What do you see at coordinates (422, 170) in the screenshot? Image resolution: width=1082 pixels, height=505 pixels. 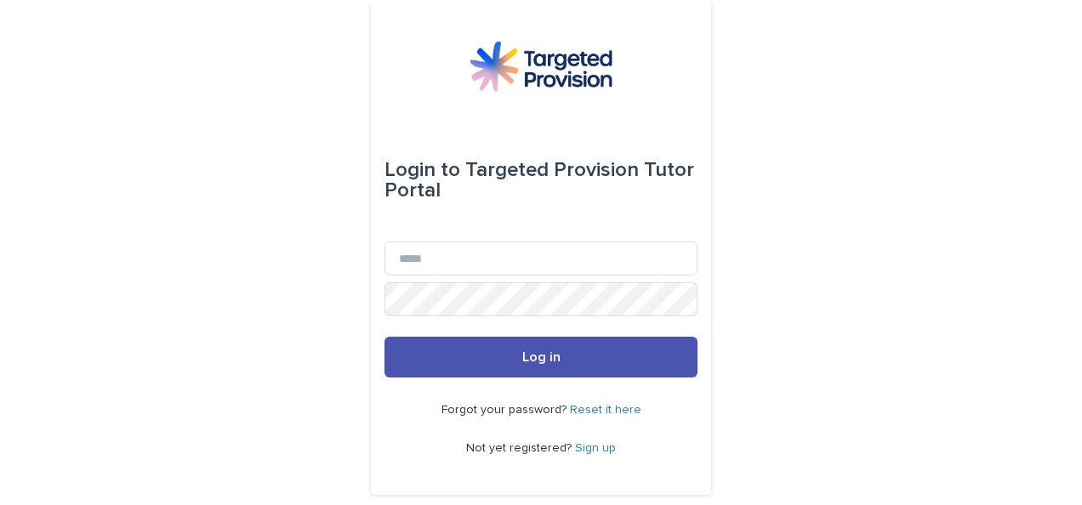 I see `span: Login to` at bounding box center [422, 170].